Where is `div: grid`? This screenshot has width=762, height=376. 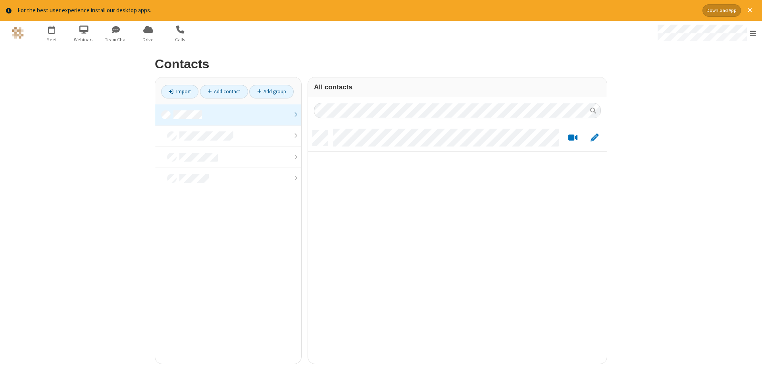 div: grid is located at coordinates (457, 244).